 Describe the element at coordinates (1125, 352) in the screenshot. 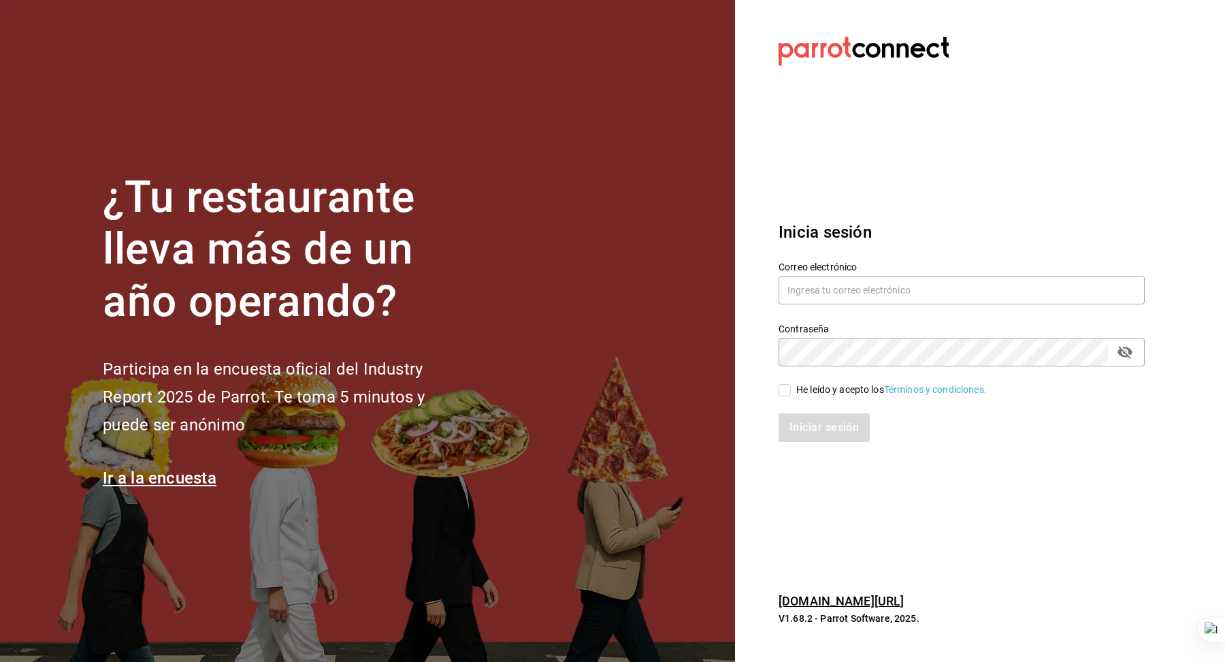

I see `button: passwordField` at that location.